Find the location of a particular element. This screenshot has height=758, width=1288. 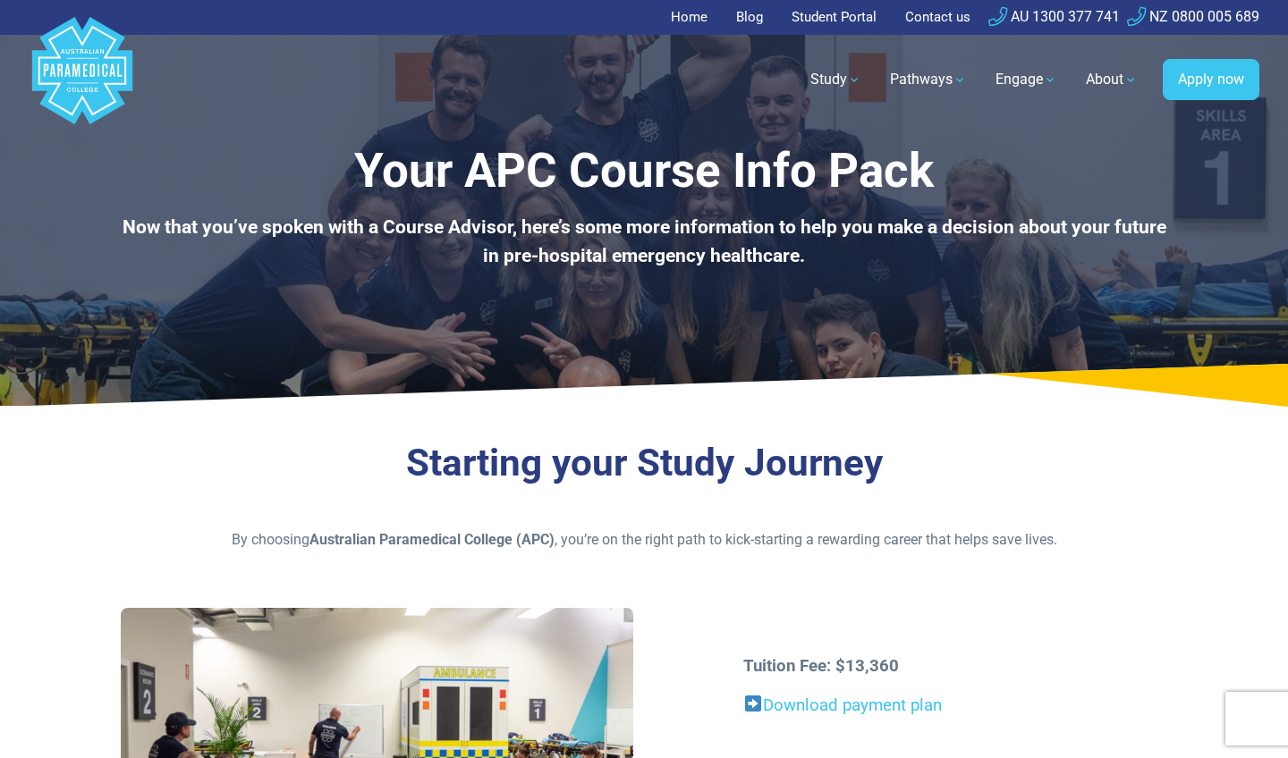

h3: Starting your Study Journey is located at coordinates (644, 463).